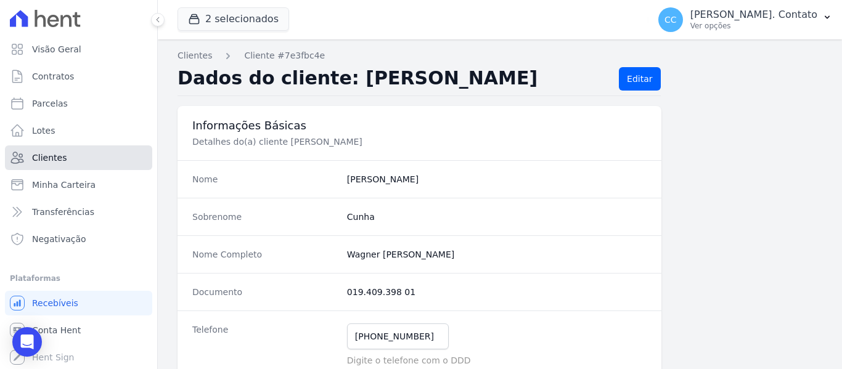 This screenshot has height=369, width=842. What do you see at coordinates (78, 279) in the screenshot?
I see `div: Plataformas` at bounding box center [78, 279].